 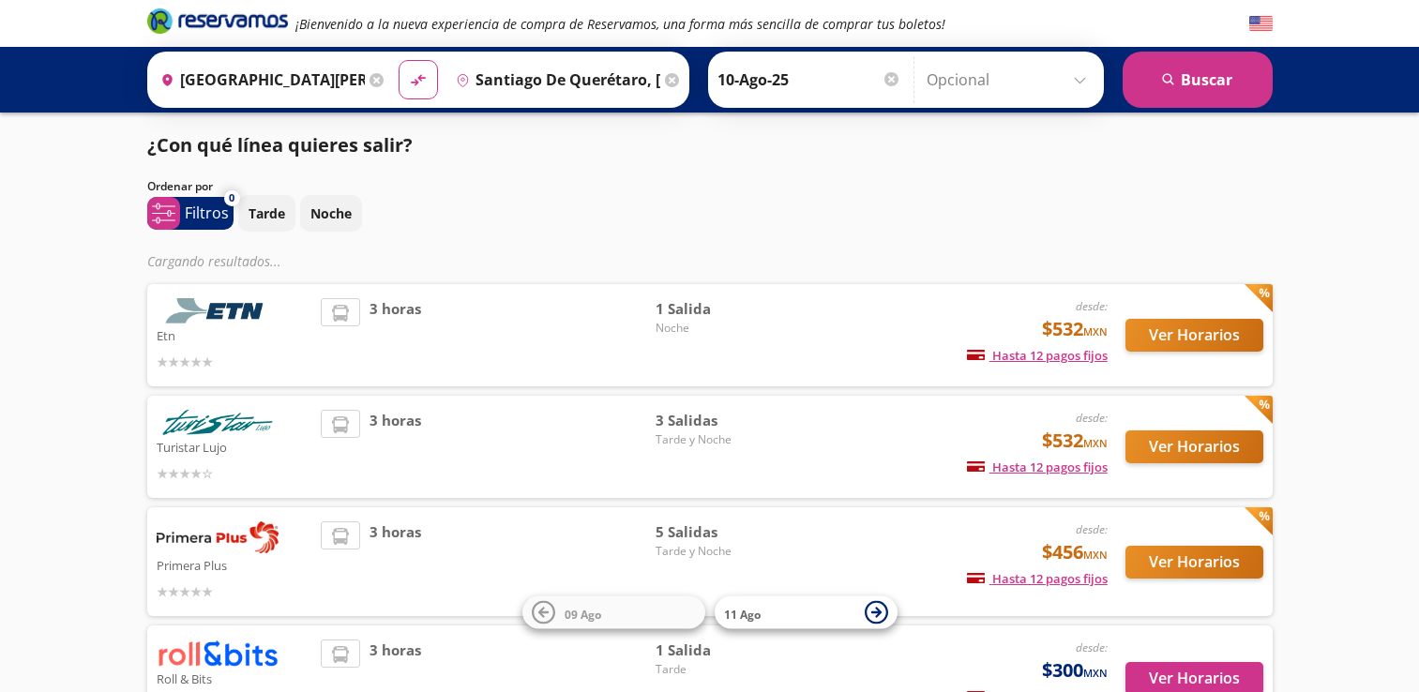 What do you see at coordinates (1075, 552) in the screenshot?
I see `span: $456` at bounding box center [1075, 552].